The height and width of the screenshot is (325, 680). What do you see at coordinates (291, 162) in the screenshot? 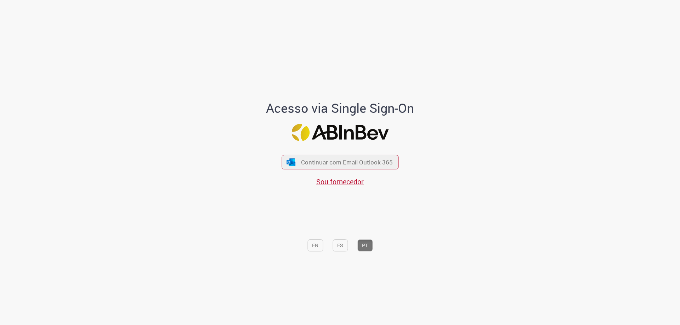
I see `img: ícone Azure/Microsoft 360` at bounding box center [291, 162].